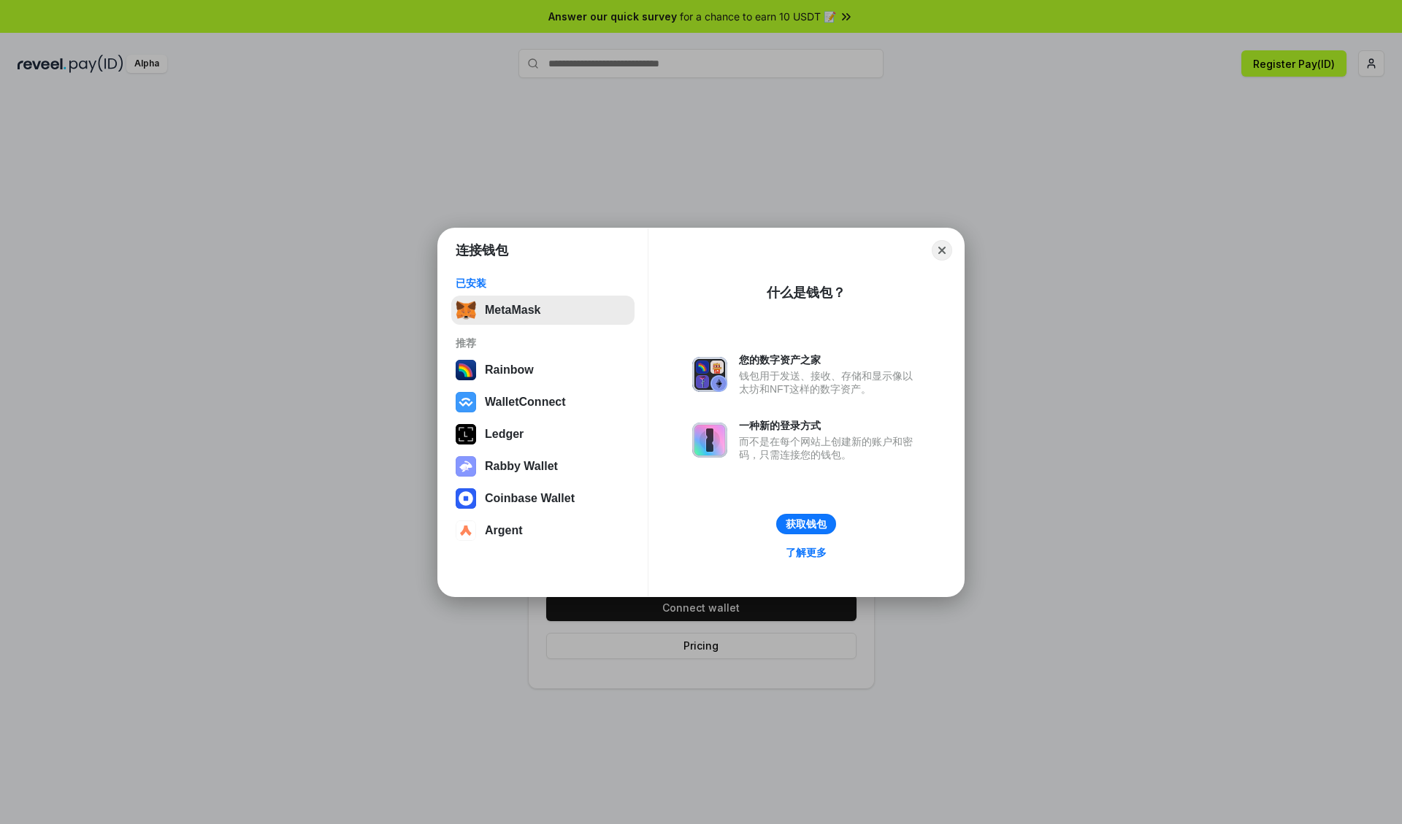 Image resolution: width=1402 pixels, height=824 pixels. I want to click on div: Argent, so click(504, 531).